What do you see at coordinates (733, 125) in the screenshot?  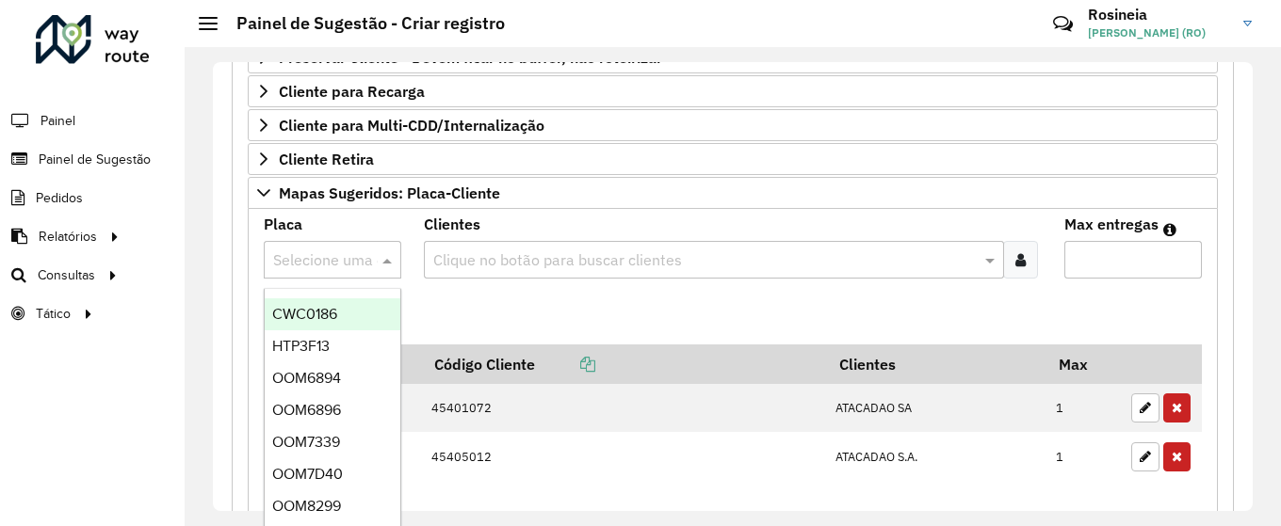 I see `a: Cliente para Multi-CDD/Internalização` at bounding box center [733, 125].